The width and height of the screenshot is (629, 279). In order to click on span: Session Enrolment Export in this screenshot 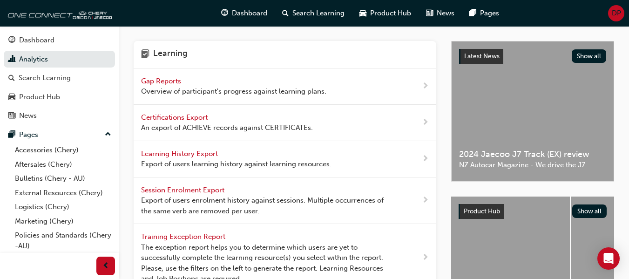, I will do `click(183, 190)`.